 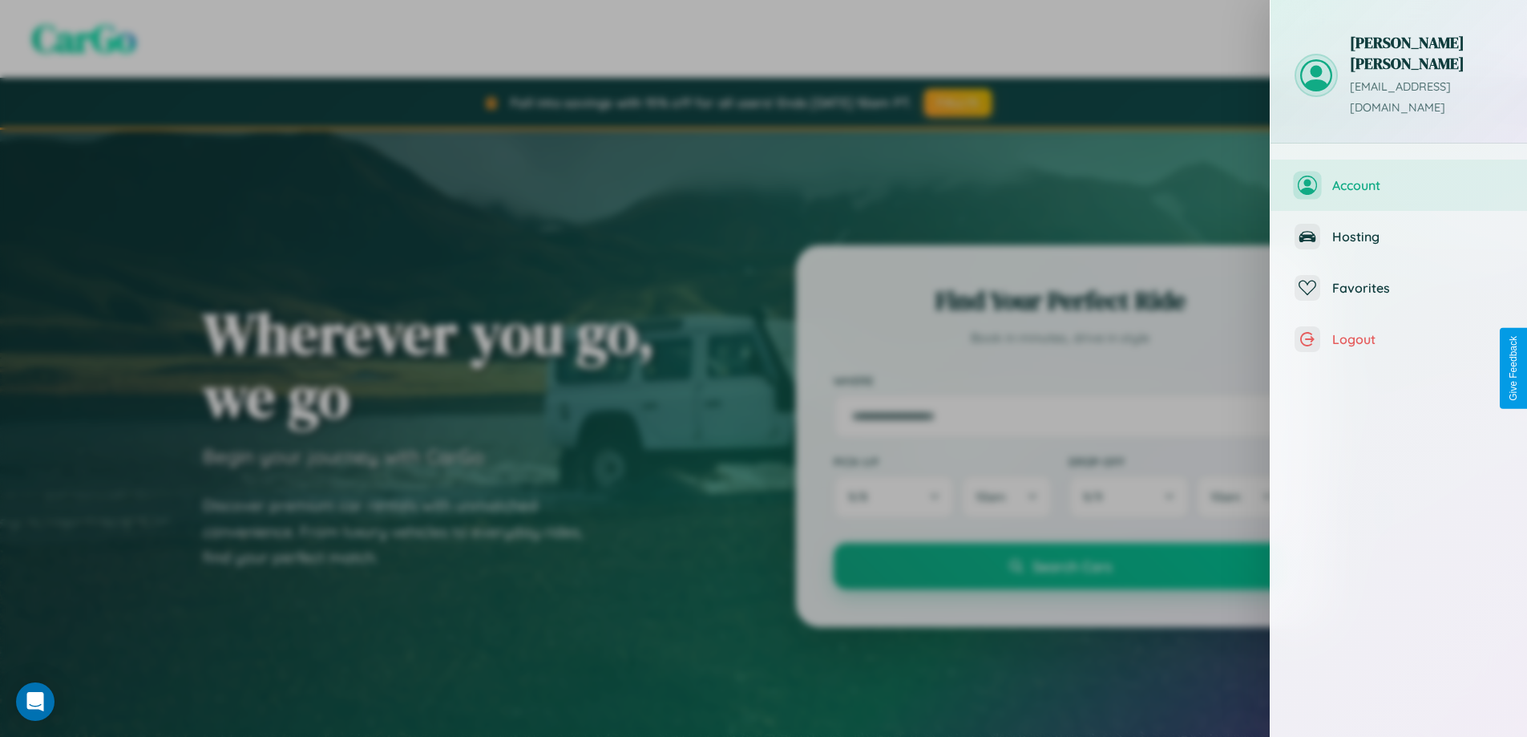 What do you see at coordinates (1399, 236) in the screenshot?
I see `button: Hosting` at bounding box center [1399, 236].